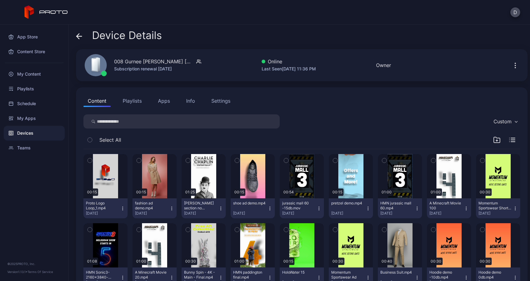 This screenshot has height=281, width=530. Describe the element at coordinates (496, 274) in the screenshot. I see `div: Hoodie demo 0db.mp4` at that location.